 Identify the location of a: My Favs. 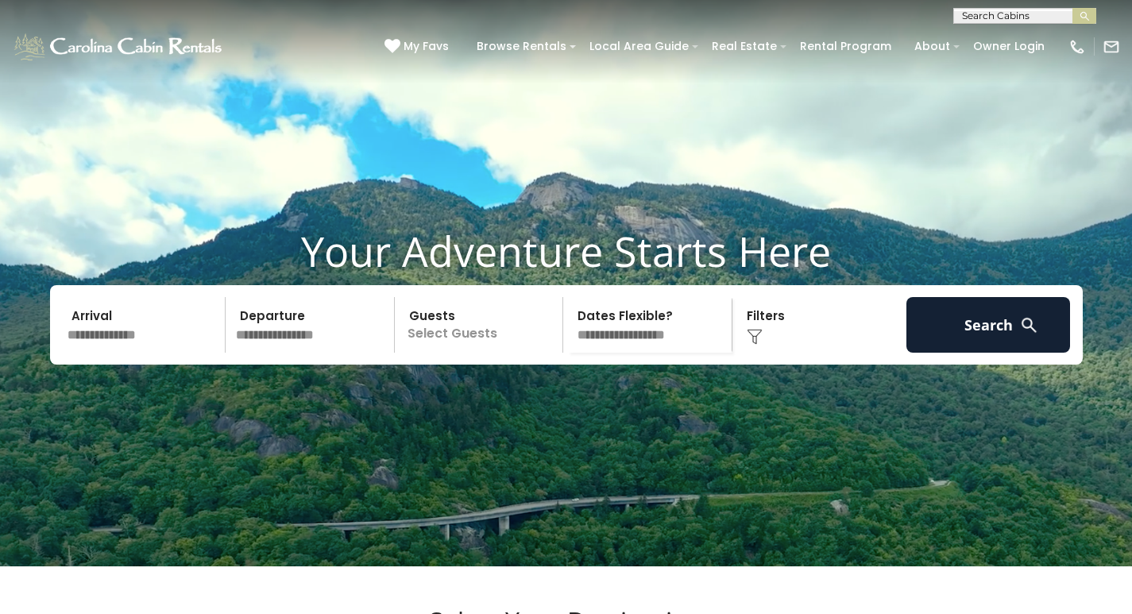
(419, 47).